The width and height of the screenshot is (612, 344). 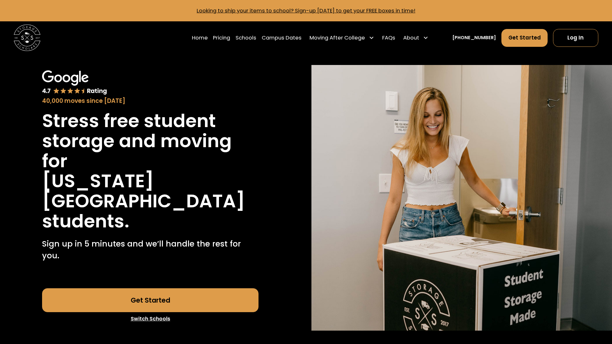 What do you see at coordinates (150, 250) in the screenshot?
I see `p: Sign up in 5 minutes and we’ll handle the rest for you.` at bounding box center [150, 250].